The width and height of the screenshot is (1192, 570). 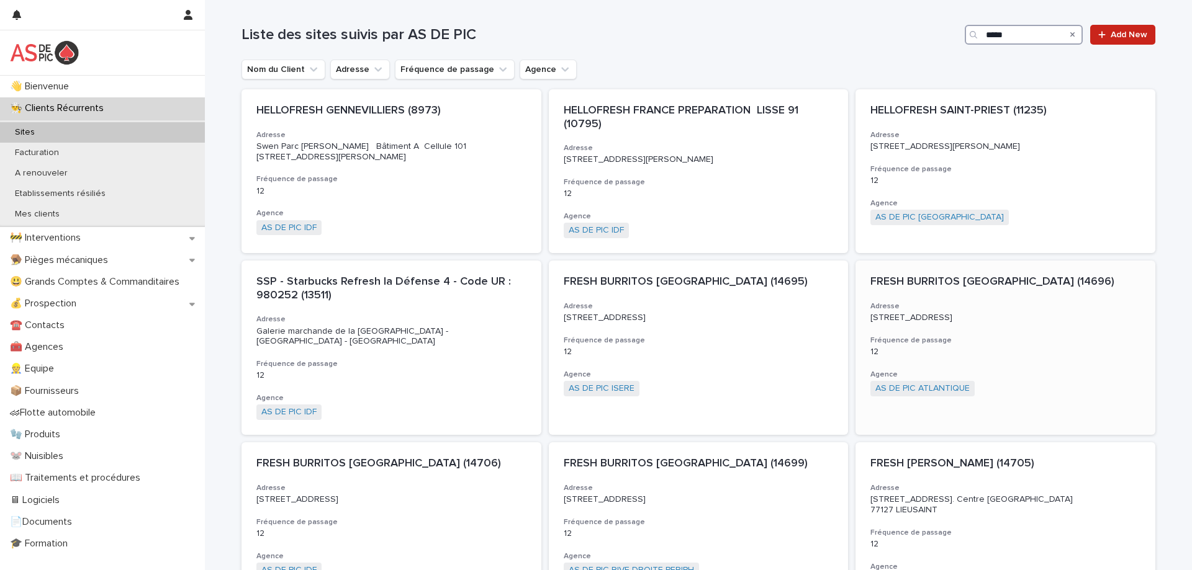 I want to click on button: Agence, so click(x=548, y=70).